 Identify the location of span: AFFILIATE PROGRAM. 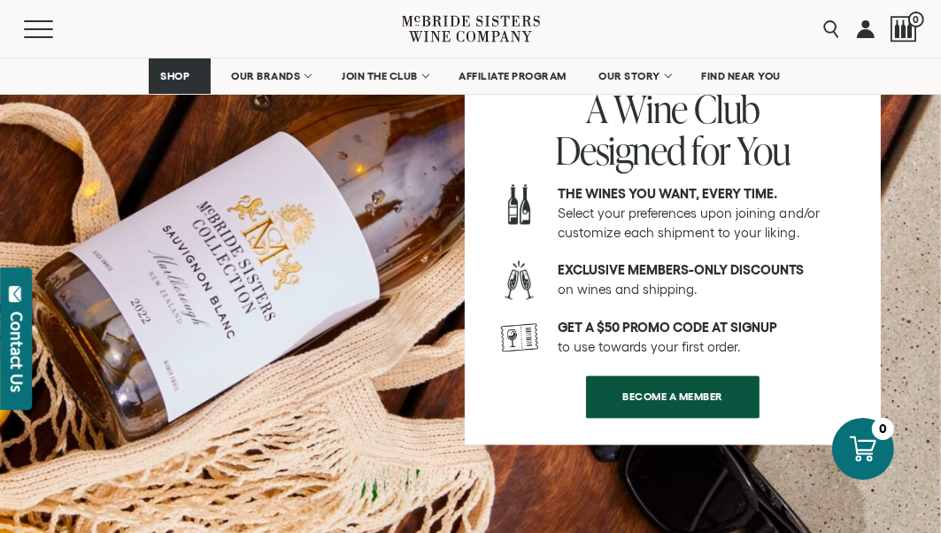
(513, 76).